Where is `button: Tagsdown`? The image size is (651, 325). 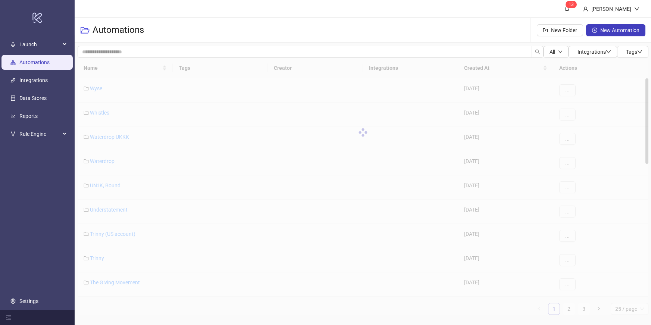
button: Tagsdown is located at coordinates (633, 52).